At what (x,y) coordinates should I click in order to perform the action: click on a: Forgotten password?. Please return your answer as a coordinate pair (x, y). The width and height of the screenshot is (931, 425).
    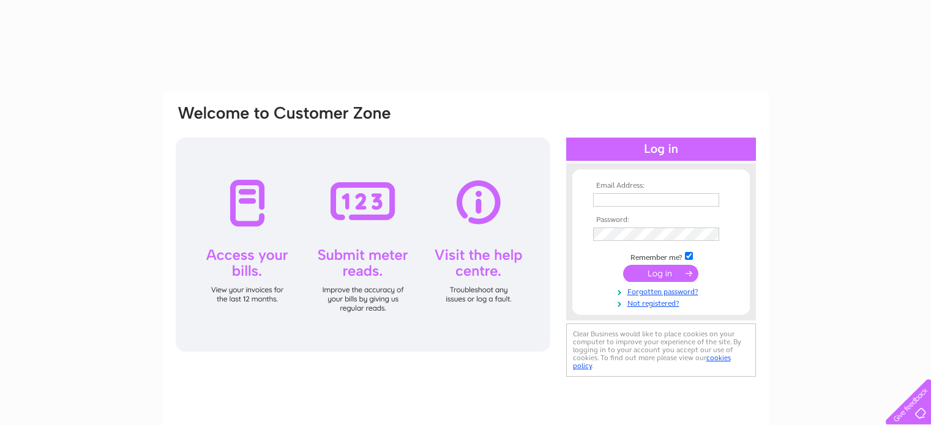
    Looking at the image, I should click on (662, 291).